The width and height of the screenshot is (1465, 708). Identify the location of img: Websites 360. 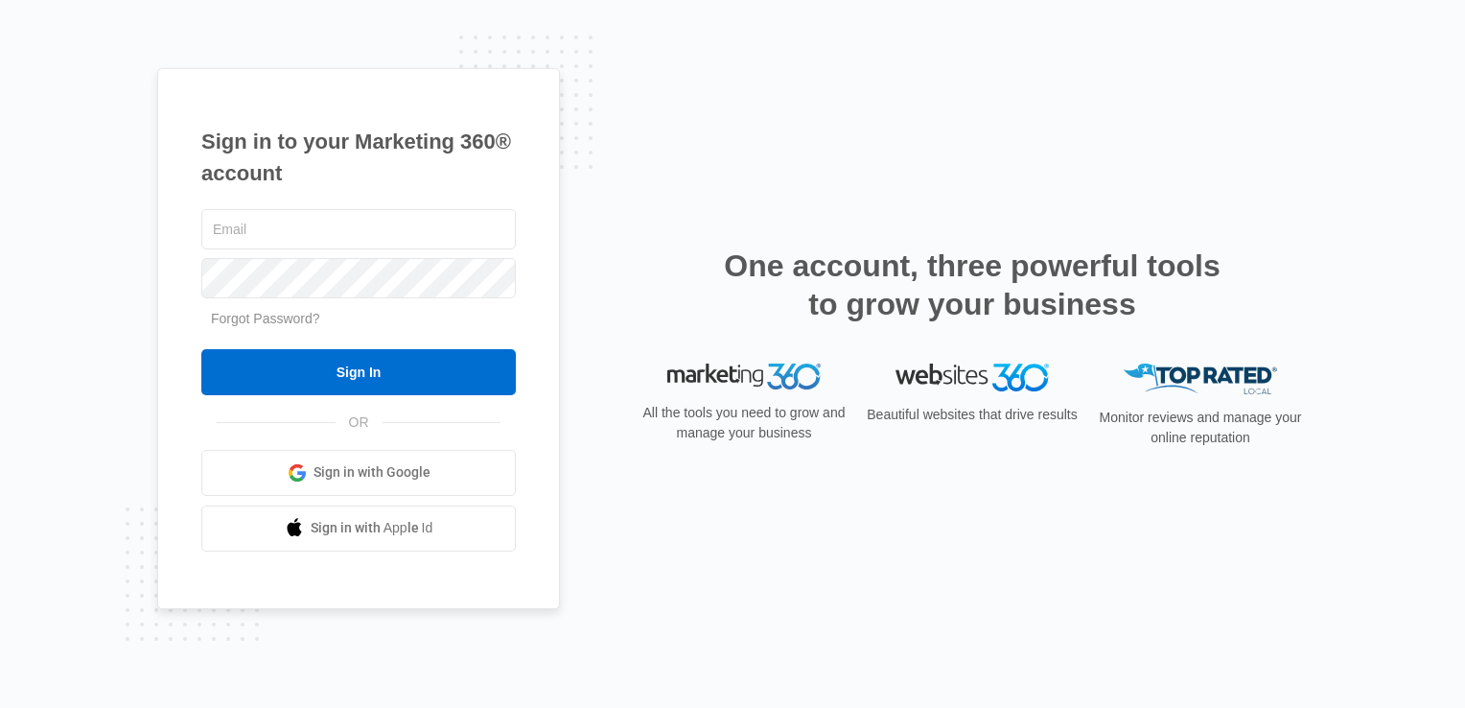
(972, 377).